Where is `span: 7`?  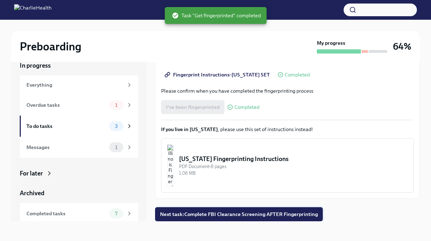 span: 7 is located at coordinates (116, 214).